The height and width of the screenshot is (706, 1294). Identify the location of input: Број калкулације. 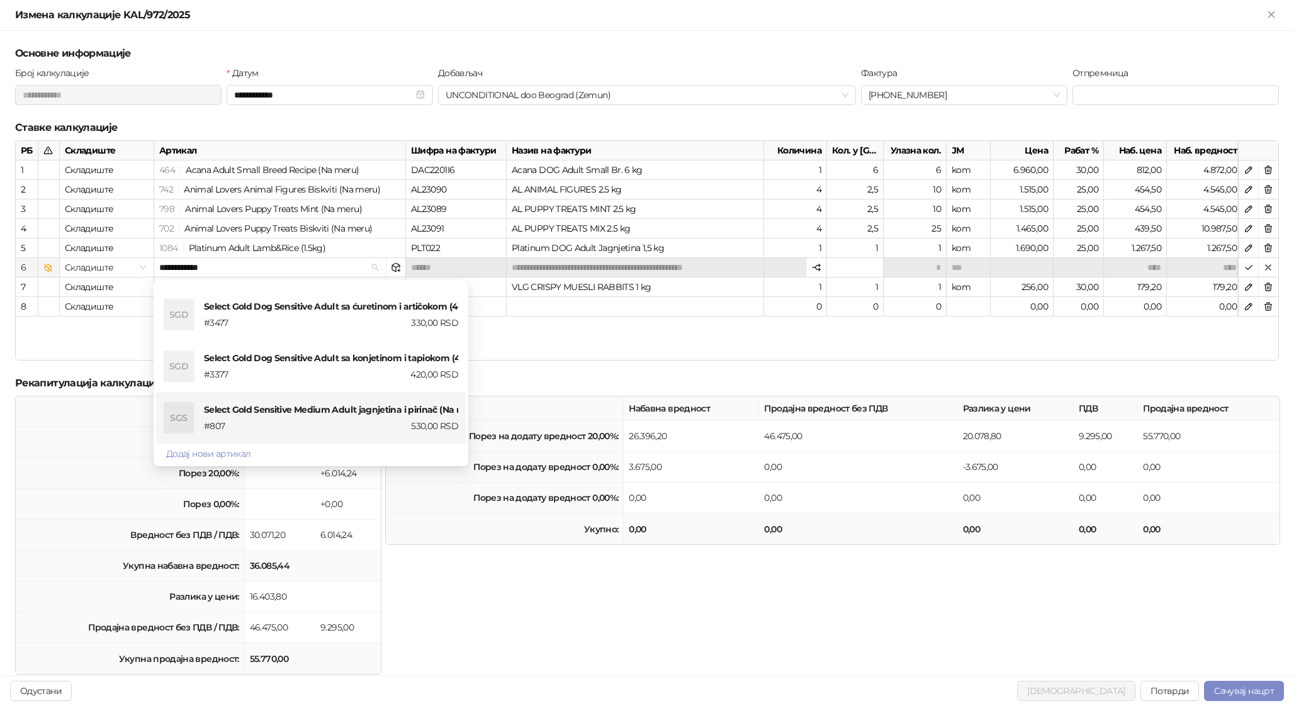
(118, 95).